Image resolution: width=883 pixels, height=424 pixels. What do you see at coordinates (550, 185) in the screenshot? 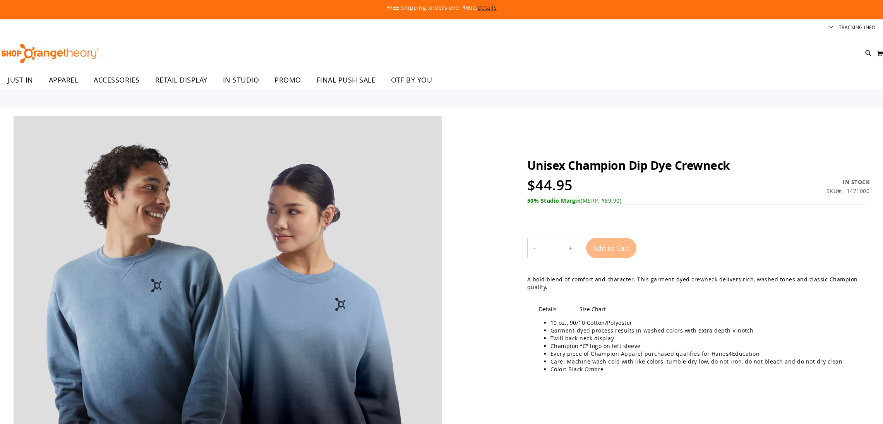
I see `span: $44.95` at bounding box center [550, 185].